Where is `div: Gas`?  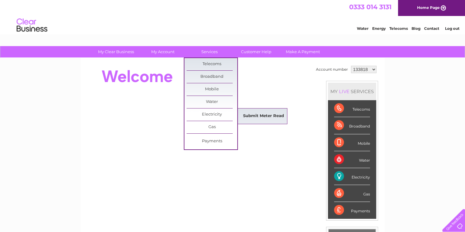
div: Gas is located at coordinates (352, 193).